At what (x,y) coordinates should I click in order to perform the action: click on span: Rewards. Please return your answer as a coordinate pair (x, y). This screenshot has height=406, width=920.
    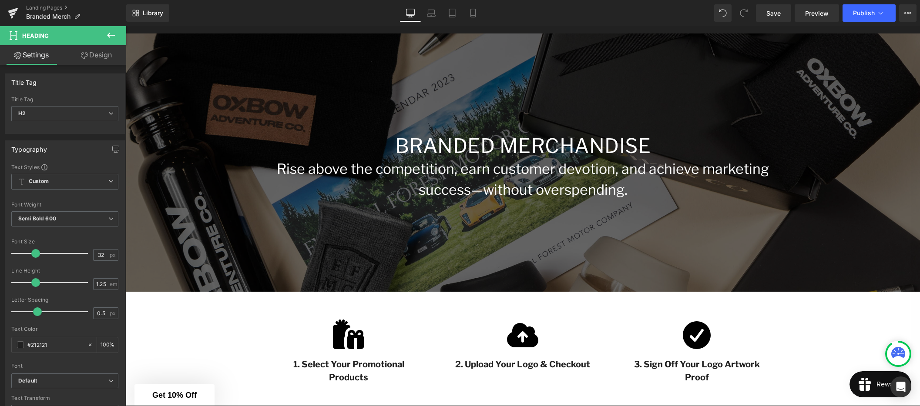
    Looking at the image, I should click on (40, 13).